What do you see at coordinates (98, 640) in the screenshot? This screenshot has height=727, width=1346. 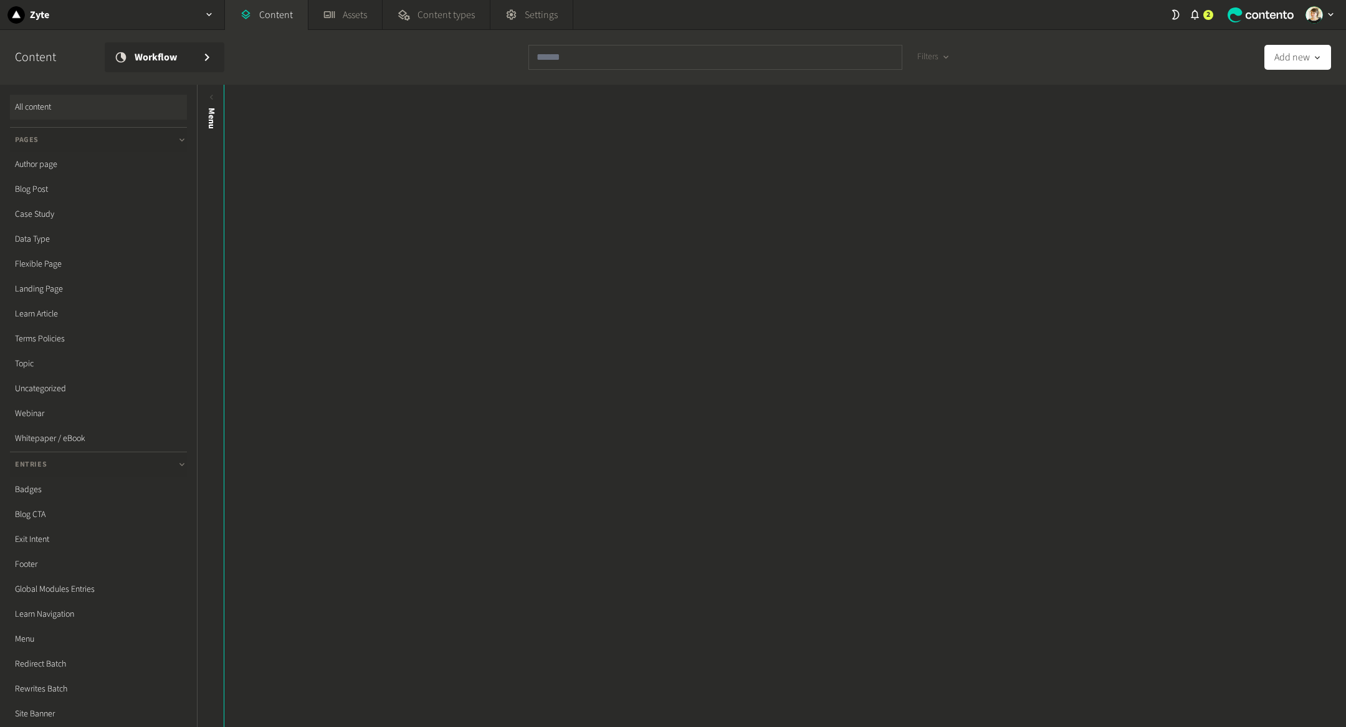 I see `a: Menu` at bounding box center [98, 640].